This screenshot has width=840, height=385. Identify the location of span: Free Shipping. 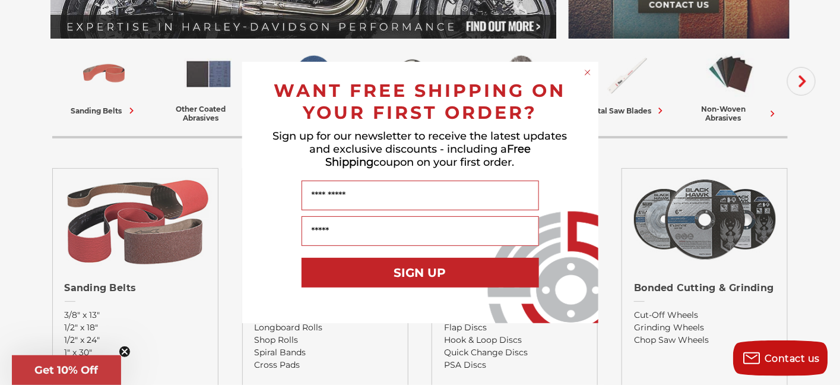
(428, 155).